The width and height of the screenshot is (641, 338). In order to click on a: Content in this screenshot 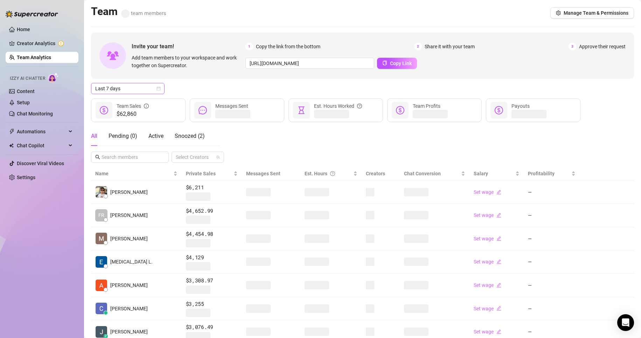, I will do `click(26, 91)`.